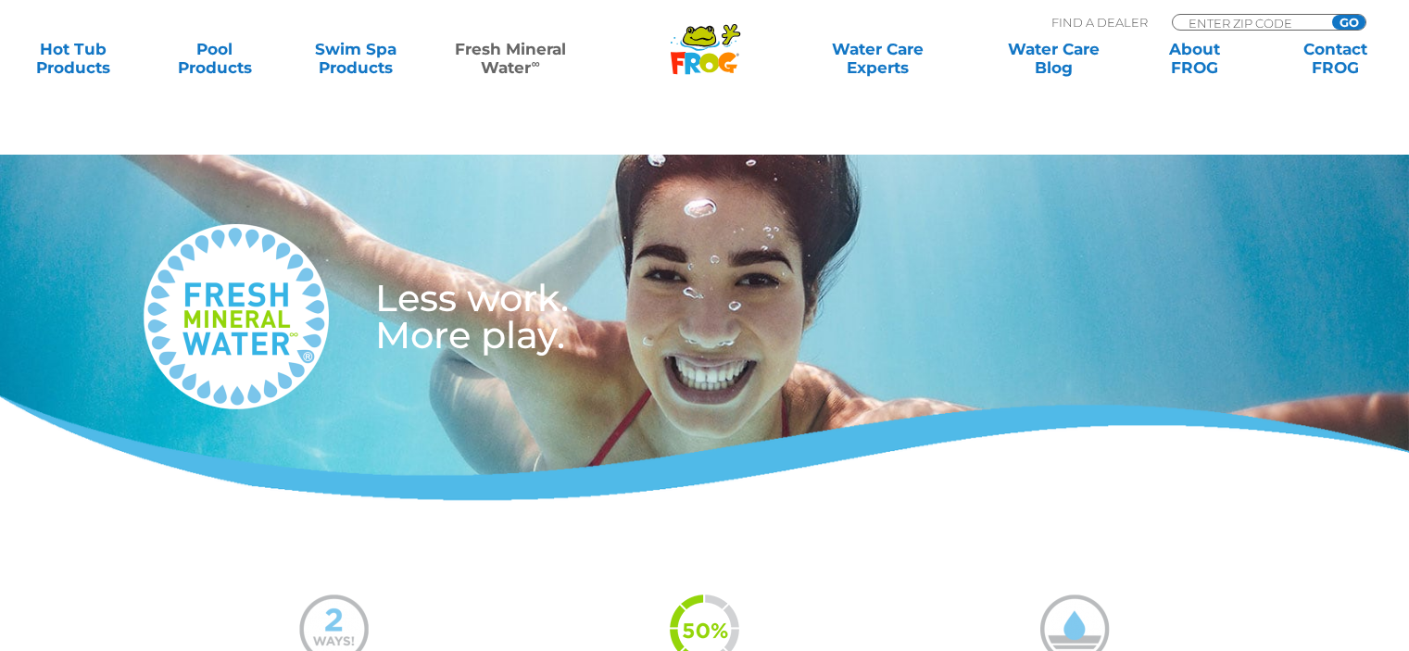 This screenshot has height=651, width=1409. What do you see at coordinates (877, 58) in the screenshot?
I see `a: Water CareExperts` at bounding box center [877, 58].